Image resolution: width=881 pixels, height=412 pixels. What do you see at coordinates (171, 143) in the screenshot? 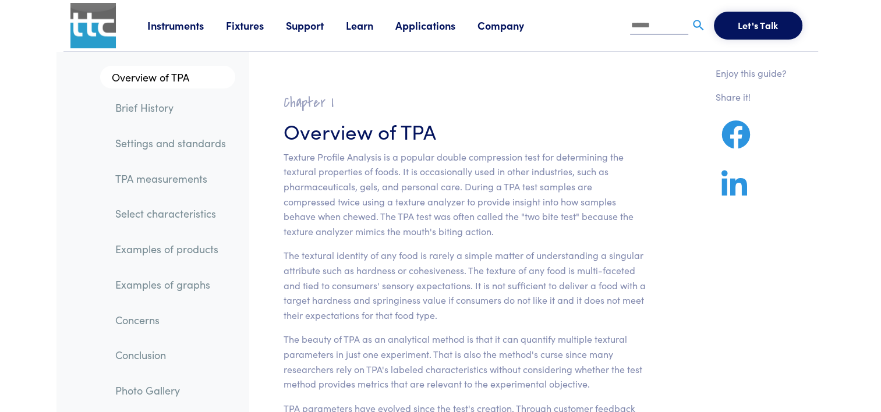
I see `a: Settings and standards` at bounding box center [171, 143].